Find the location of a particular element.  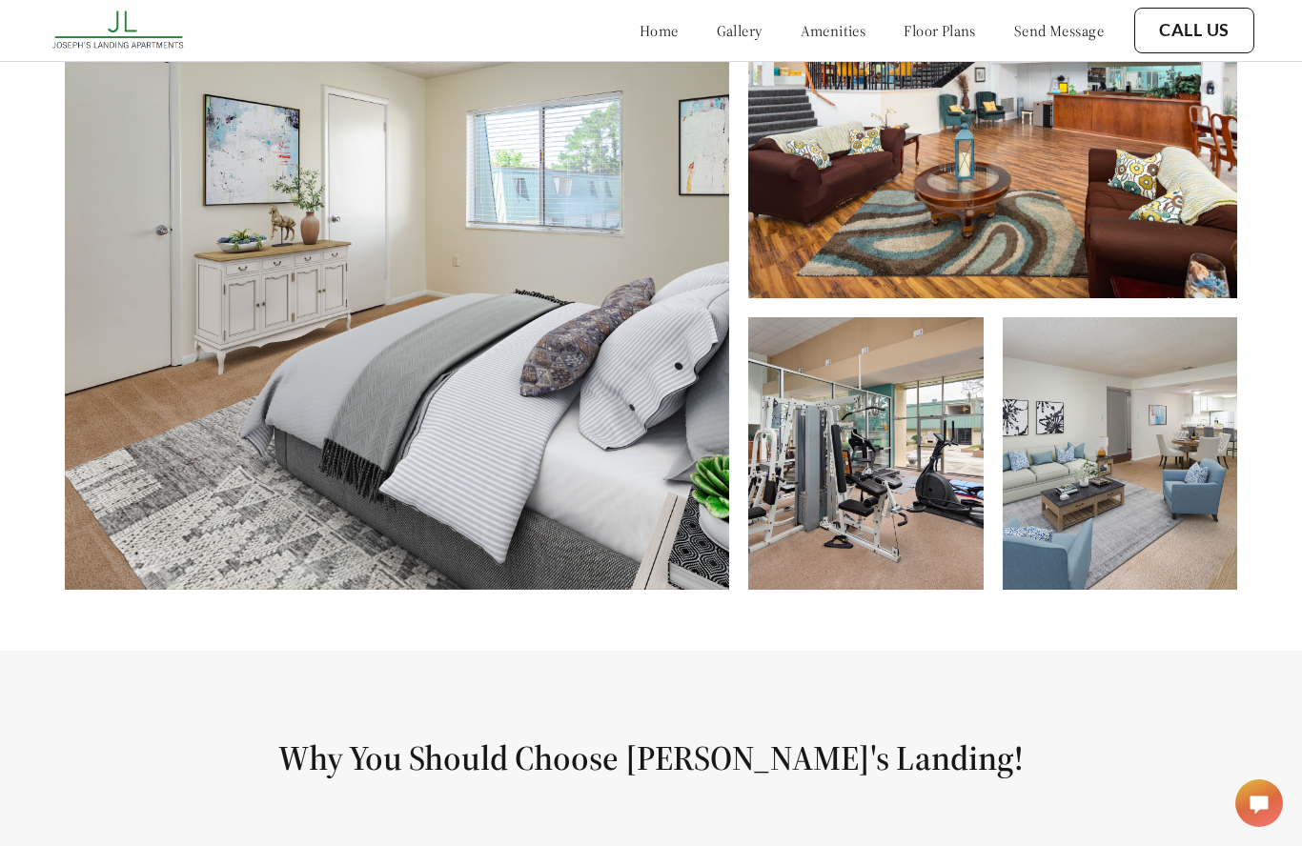

a: send message is located at coordinates (1059, 30).